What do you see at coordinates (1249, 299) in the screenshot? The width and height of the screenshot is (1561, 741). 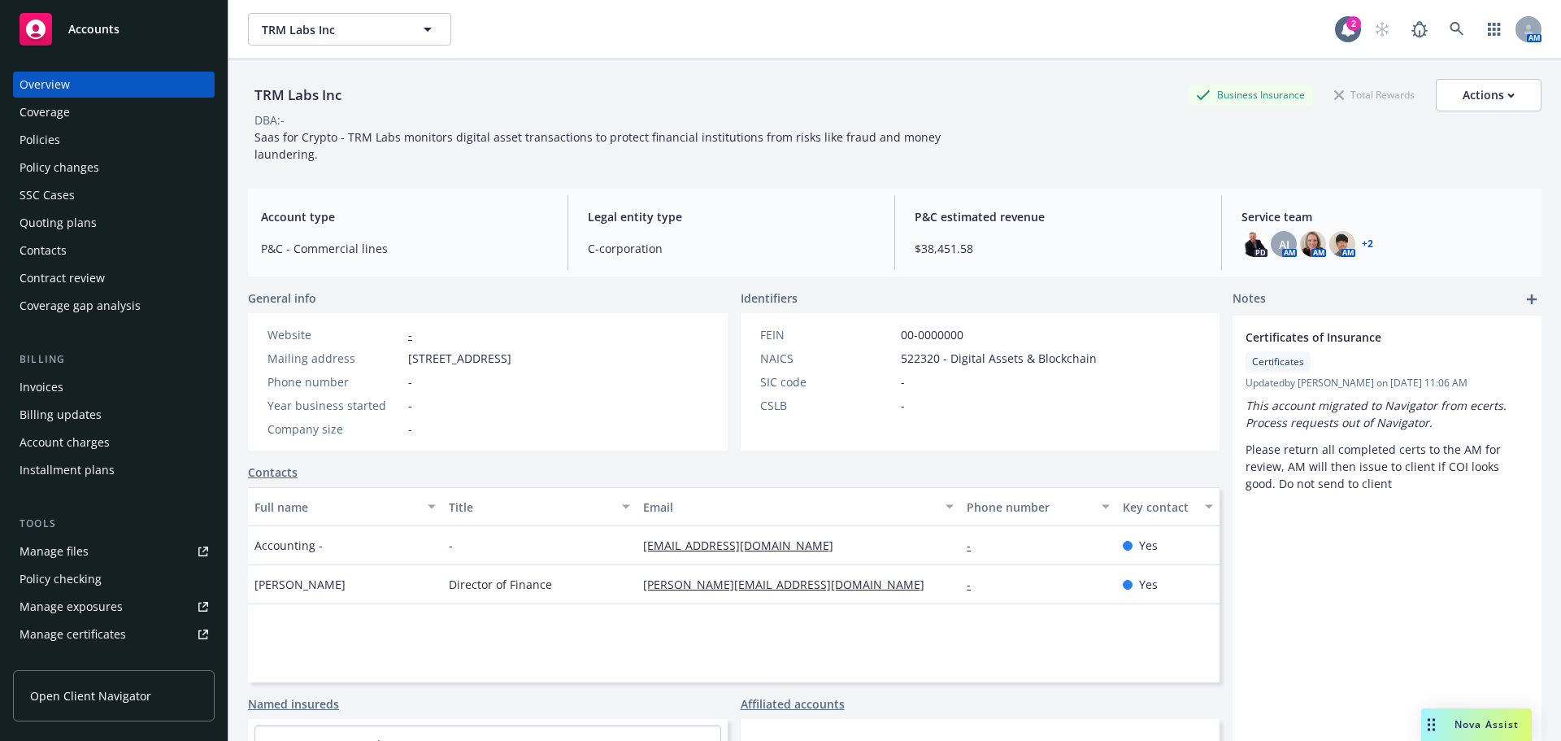 I see `span: Notes` at bounding box center [1249, 299].